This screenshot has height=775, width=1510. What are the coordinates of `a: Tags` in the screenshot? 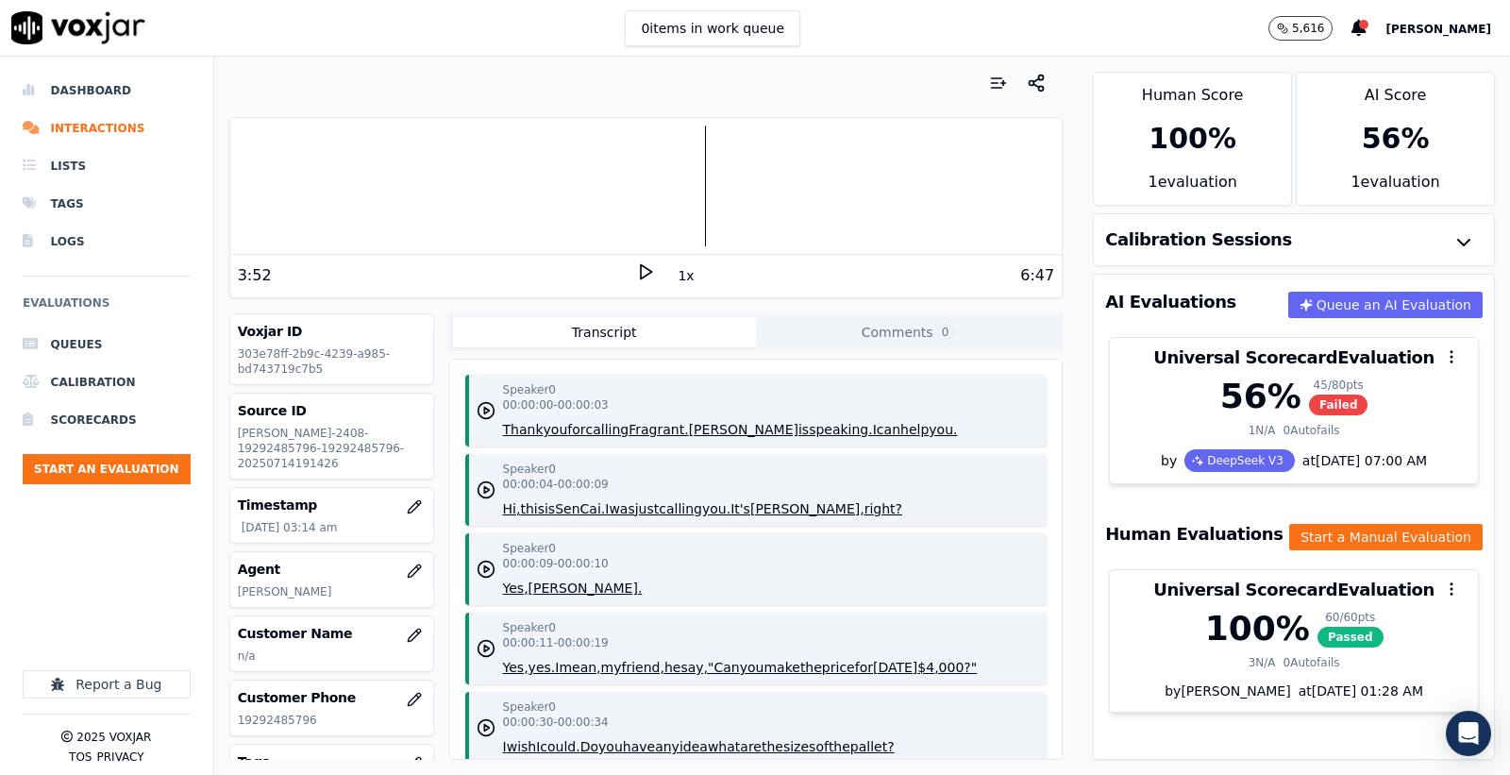 It's located at (107, 204).